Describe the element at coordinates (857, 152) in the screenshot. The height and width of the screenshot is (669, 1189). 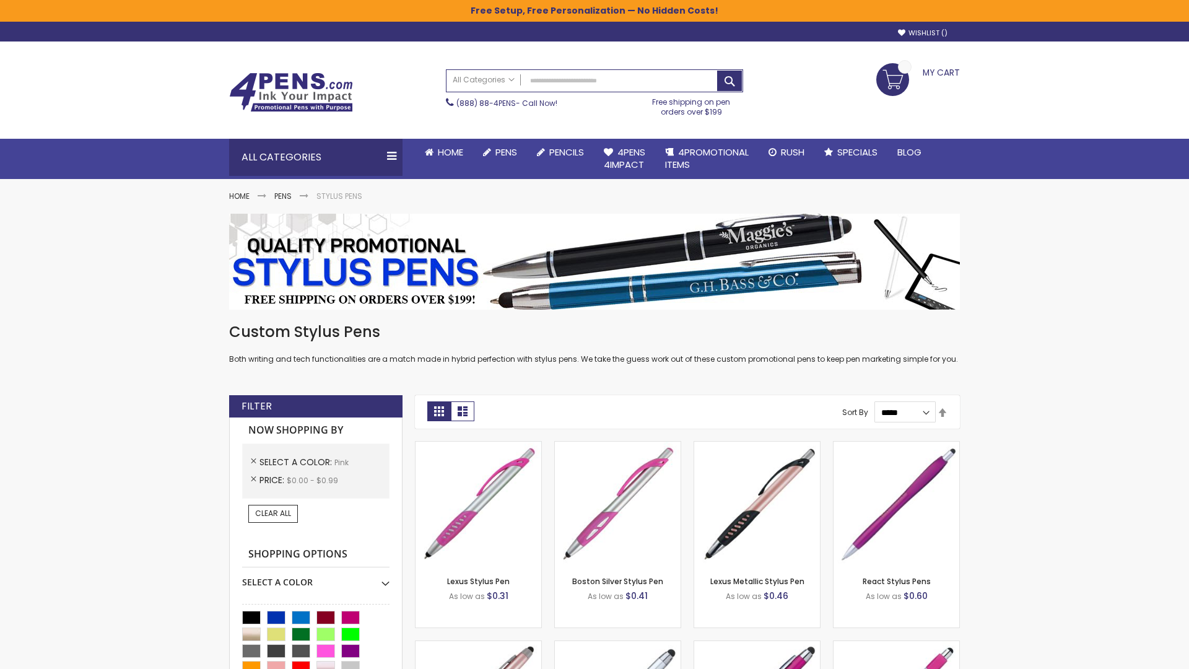
I see `span: Specials` at that location.